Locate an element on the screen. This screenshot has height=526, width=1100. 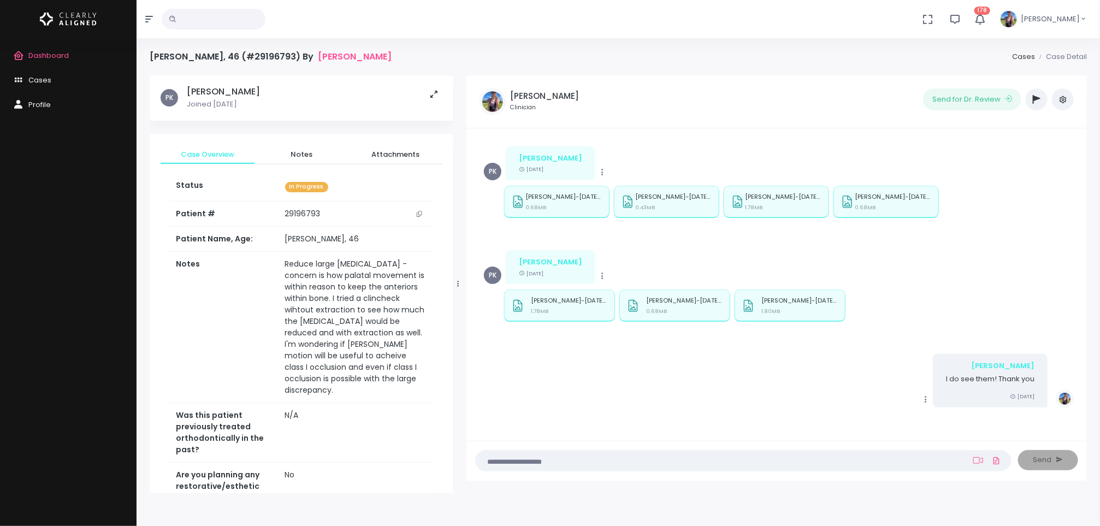
a: Logo Horizontal is located at coordinates (68, 19).